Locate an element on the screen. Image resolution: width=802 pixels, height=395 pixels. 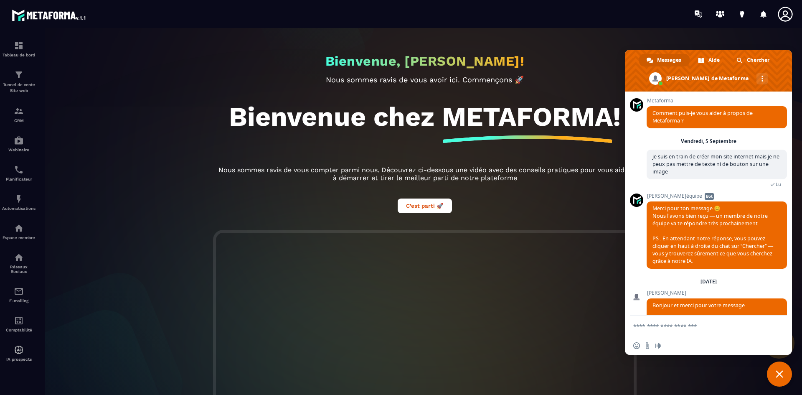
div: Messages is located at coordinates (664, 60).